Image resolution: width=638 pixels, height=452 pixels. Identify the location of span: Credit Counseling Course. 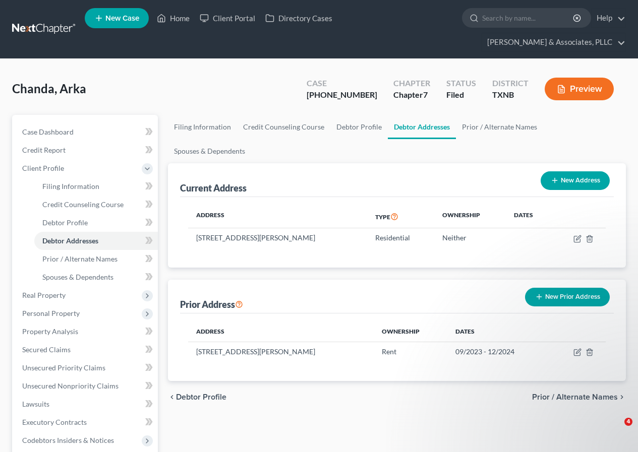
(83, 204).